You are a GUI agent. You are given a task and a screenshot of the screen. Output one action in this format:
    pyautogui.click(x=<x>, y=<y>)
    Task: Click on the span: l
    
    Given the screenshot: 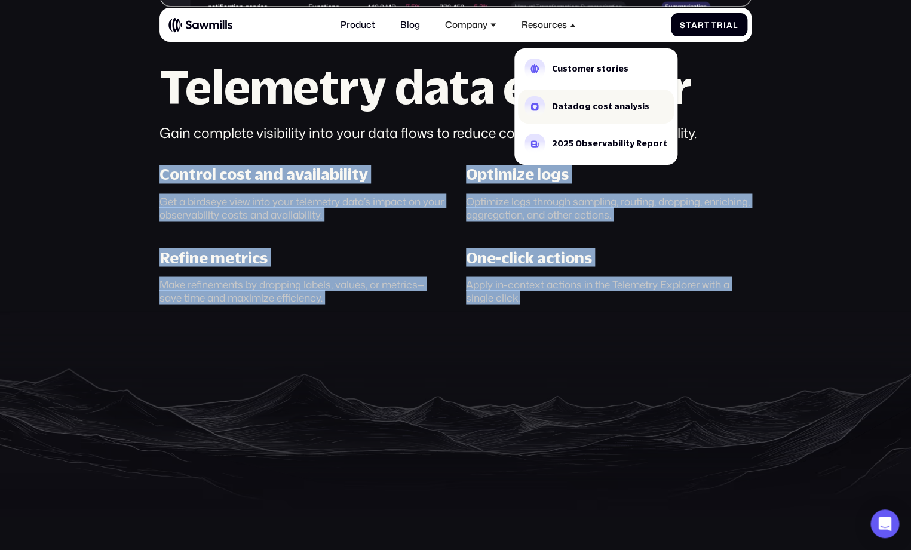 What is the action you would take?
    pyautogui.click(x=735, y=25)
    